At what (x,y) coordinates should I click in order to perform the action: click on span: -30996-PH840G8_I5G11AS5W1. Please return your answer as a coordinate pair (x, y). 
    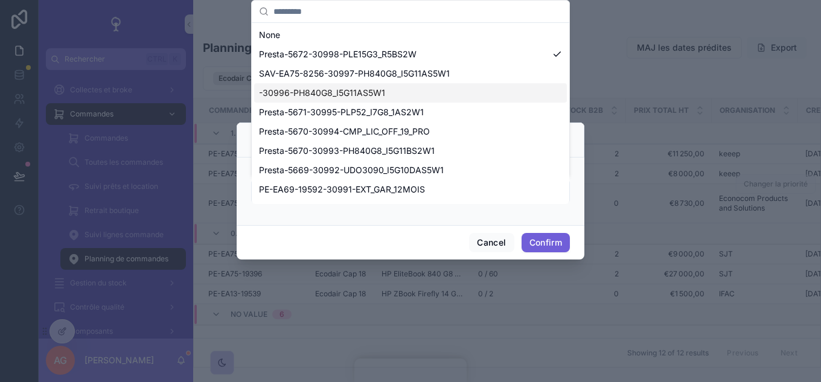
    Looking at the image, I should click on (322, 93).